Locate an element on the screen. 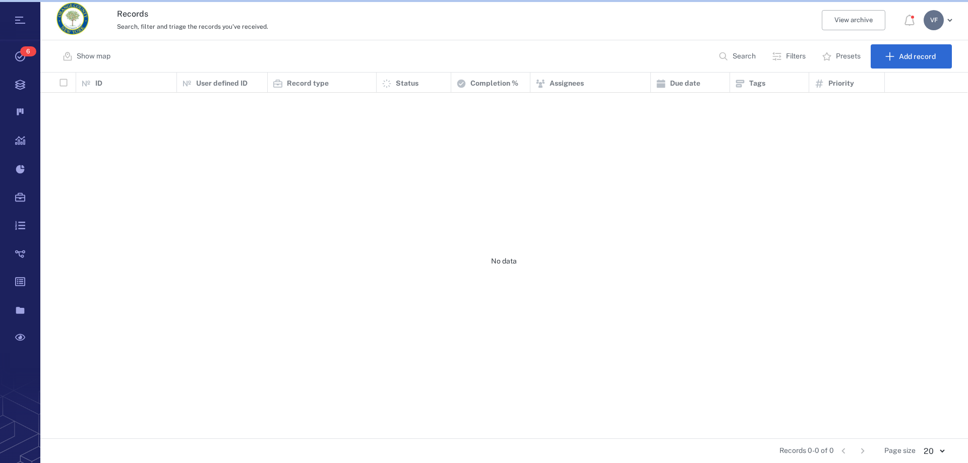 The image size is (968, 463). img: Orange County Planning Department logo is located at coordinates (73, 19).